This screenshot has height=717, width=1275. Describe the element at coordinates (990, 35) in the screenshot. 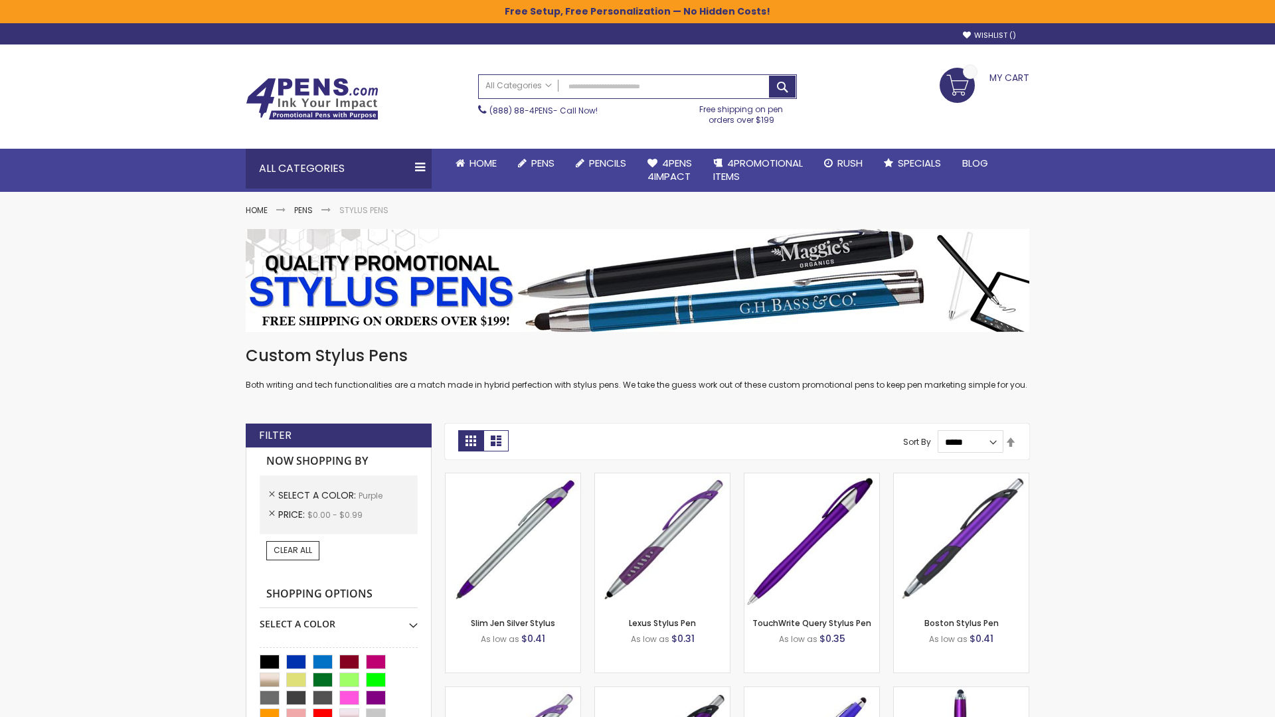

I see `a: Wishlist` at that location.